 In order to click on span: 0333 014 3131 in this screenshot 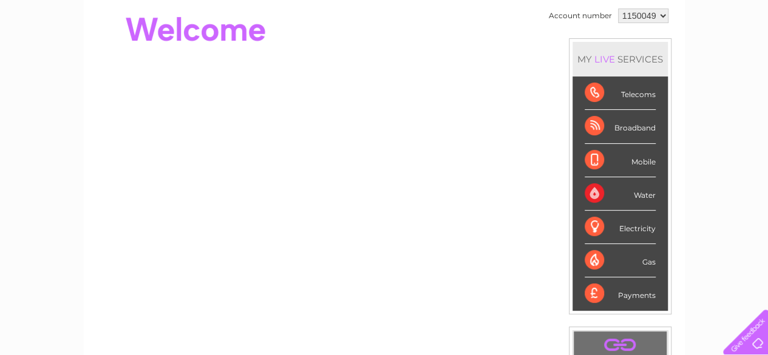, I will do `click(581, 13)`.